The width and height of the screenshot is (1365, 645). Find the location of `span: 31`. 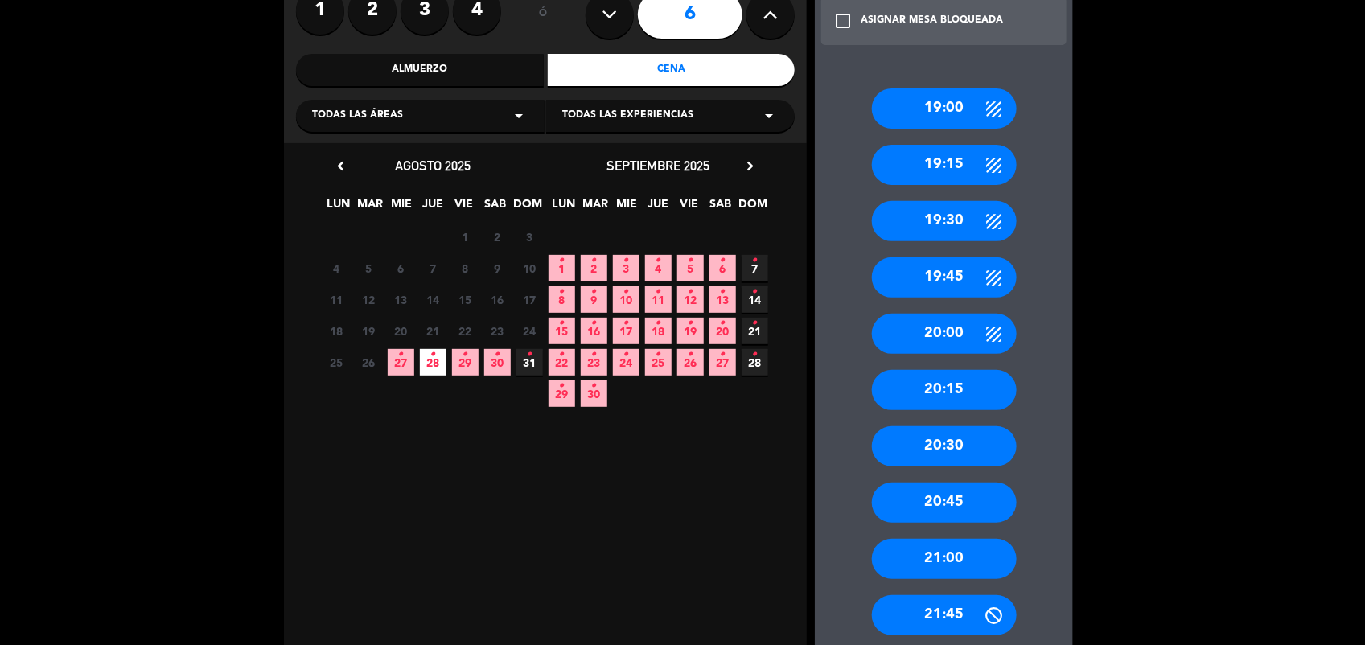

span: 31 is located at coordinates (529, 362).